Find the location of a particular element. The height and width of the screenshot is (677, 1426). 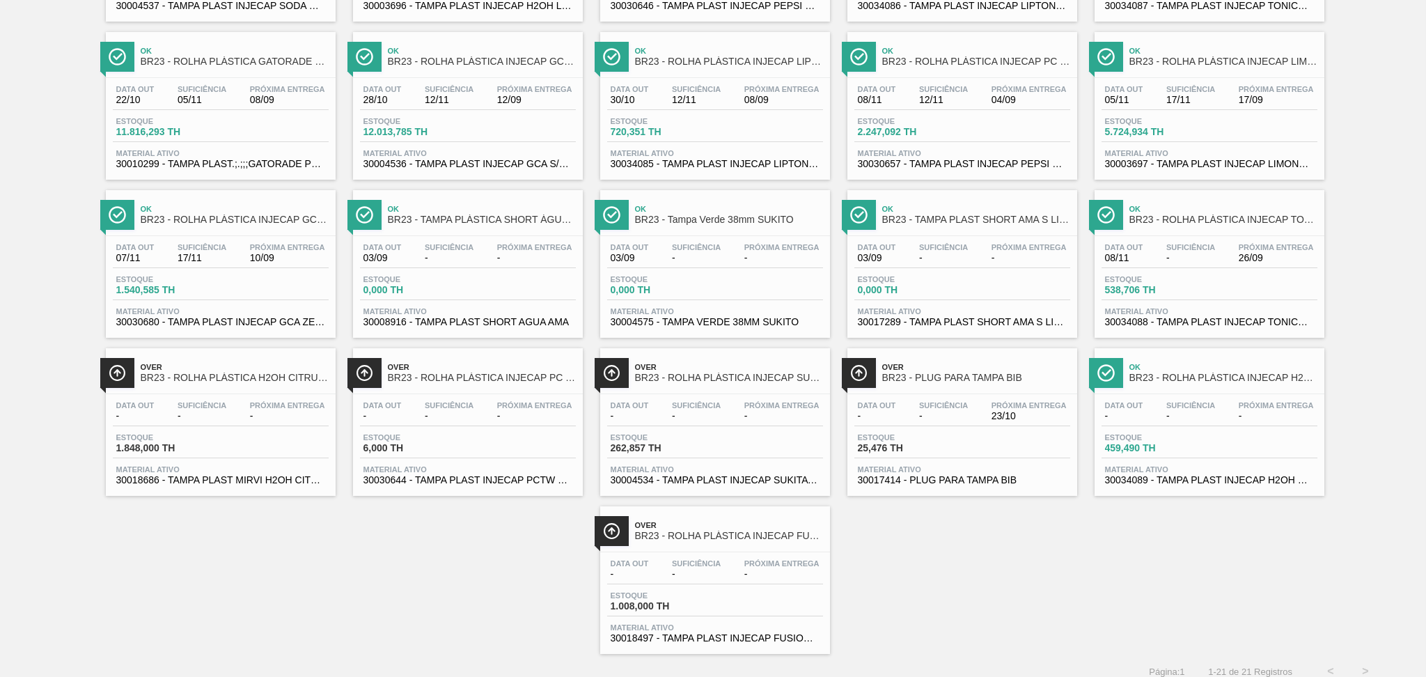

span: 30034087 - TAMPA PLAST INJECAP TONICA S/LINER is located at coordinates (1209, 6).